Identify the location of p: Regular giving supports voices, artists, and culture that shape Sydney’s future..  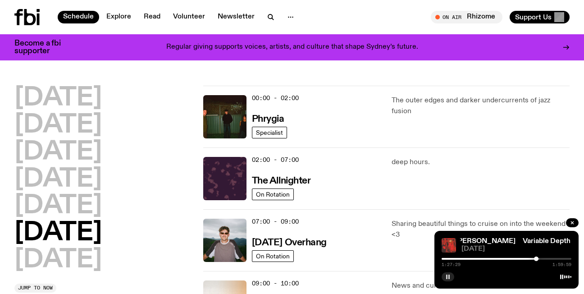
(292, 47).